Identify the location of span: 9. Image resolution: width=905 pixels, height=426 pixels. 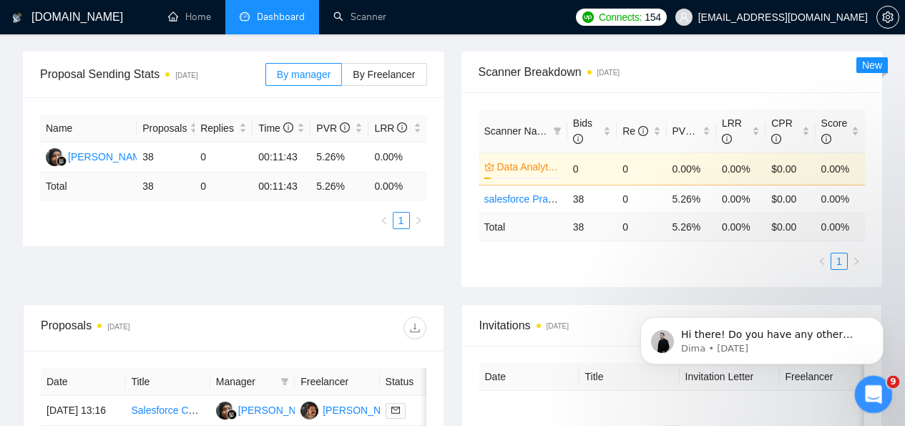
(894, 382).